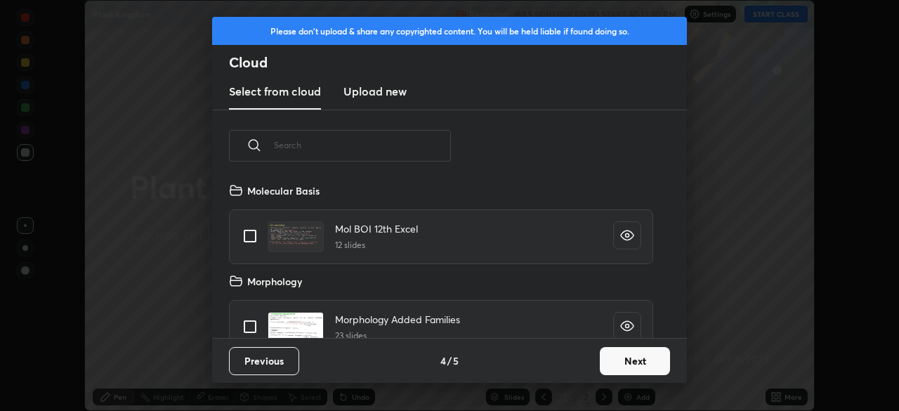 Image resolution: width=899 pixels, height=411 pixels. I want to click on h5: 12 slides, so click(376, 245).